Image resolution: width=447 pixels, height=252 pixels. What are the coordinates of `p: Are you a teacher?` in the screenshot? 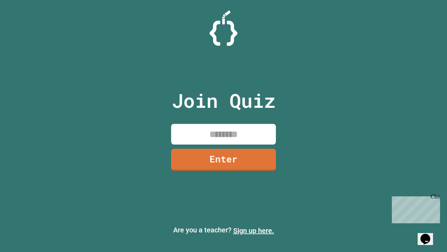 It's located at (224, 230).